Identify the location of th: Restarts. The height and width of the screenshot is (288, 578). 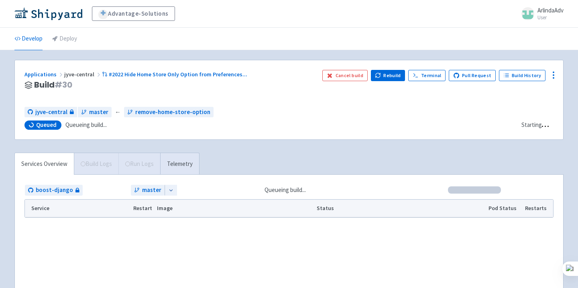
(538, 208).